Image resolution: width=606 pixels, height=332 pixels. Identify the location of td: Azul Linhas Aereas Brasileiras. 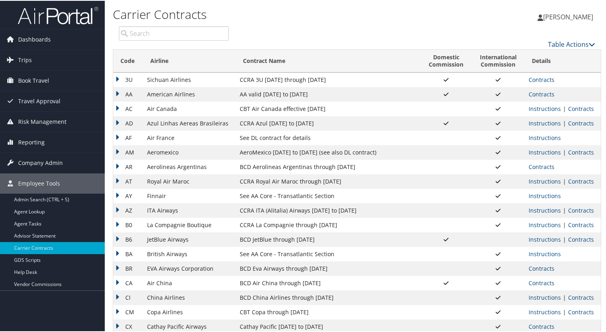
(189, 123).